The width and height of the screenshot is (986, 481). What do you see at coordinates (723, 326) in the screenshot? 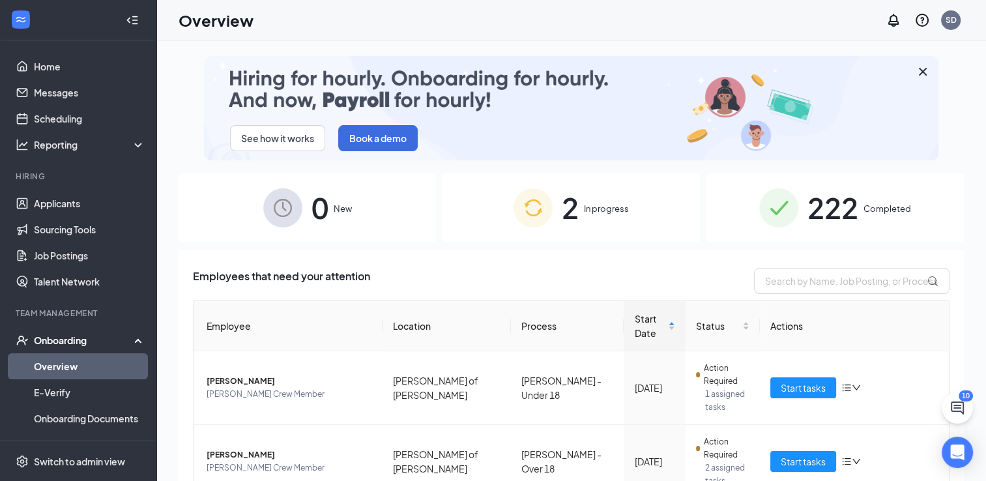
I see `th: Status` at bounding box center [723, 326].